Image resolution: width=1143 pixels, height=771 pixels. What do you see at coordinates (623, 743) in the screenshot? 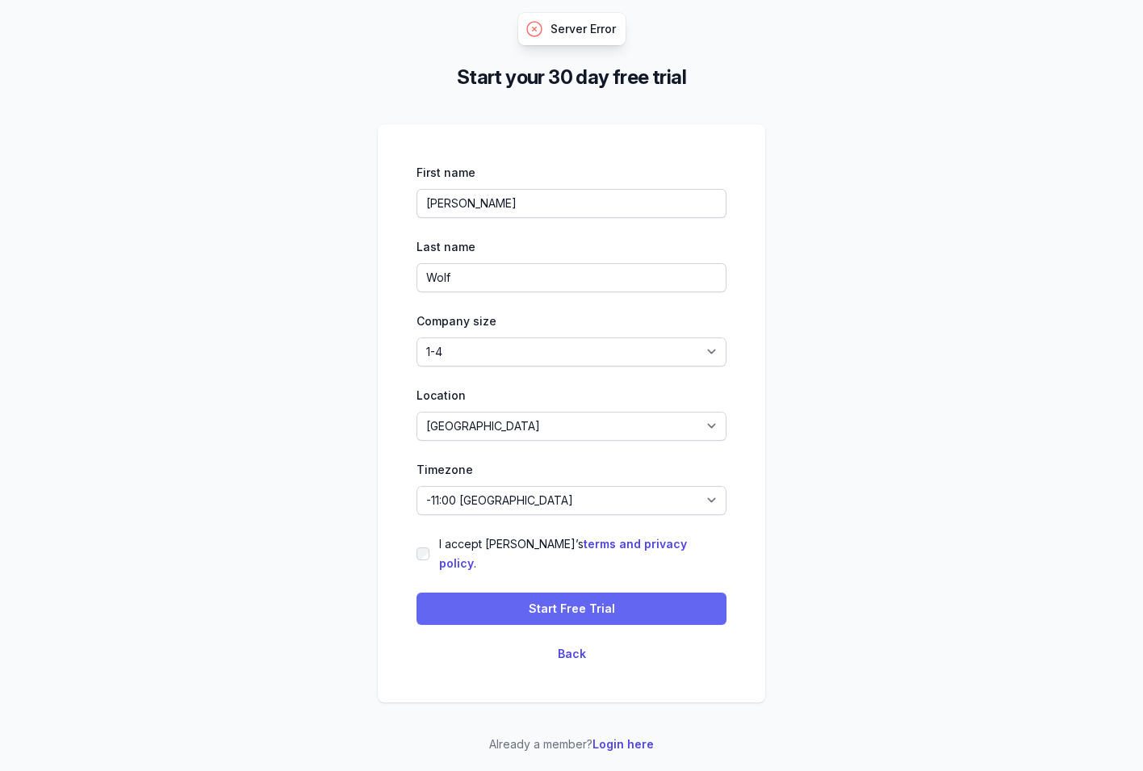
I see `a: Login here` at bounding box center [623, 743].